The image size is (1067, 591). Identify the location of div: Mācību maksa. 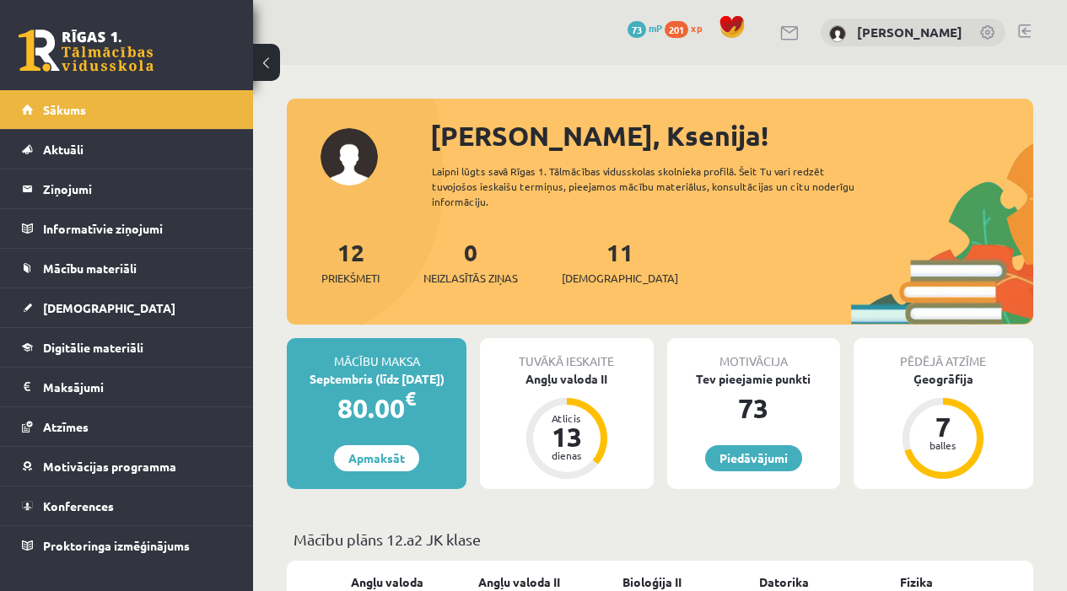
(376, 354).